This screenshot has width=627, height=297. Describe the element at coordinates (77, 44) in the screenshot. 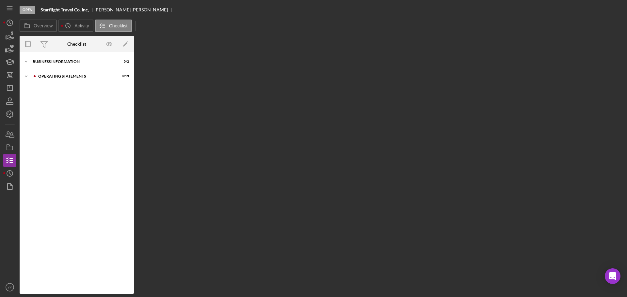

I see `div: Checklist` at that location.